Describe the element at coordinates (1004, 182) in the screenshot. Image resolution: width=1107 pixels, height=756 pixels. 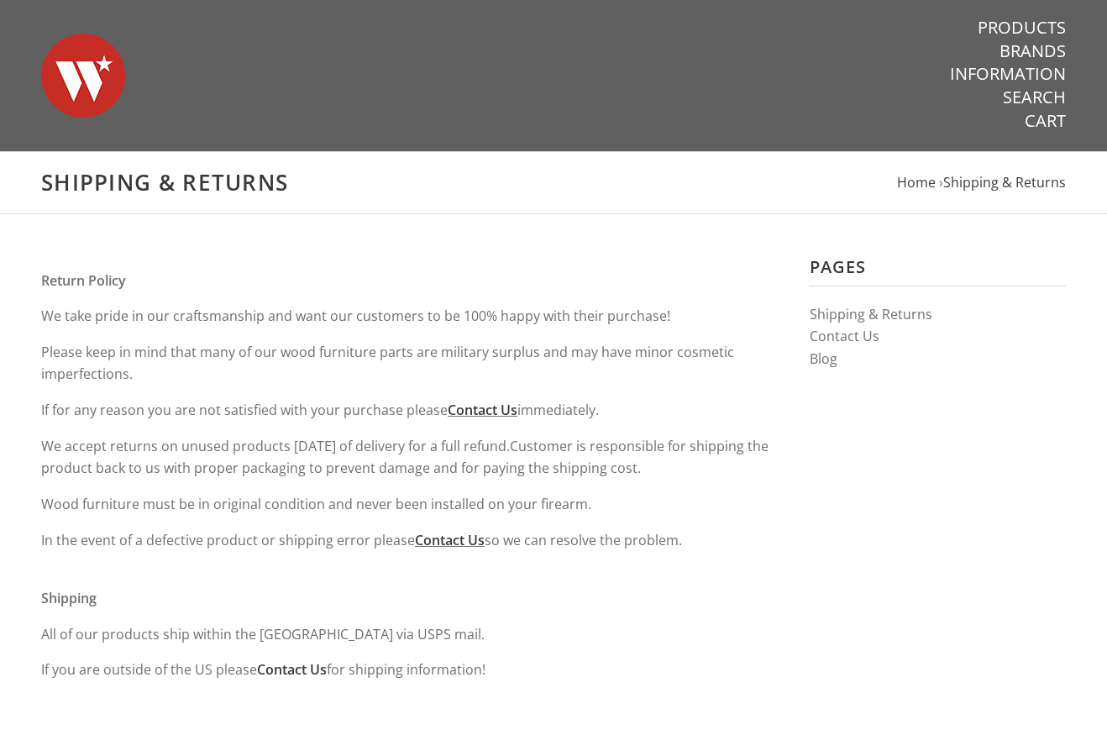
I see `span: Shipping & Returns` at that location.